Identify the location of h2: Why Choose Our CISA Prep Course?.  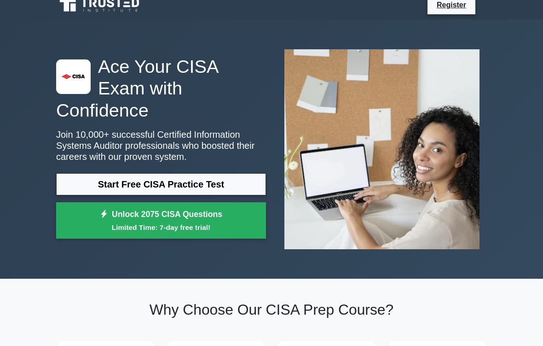
(272, 309).